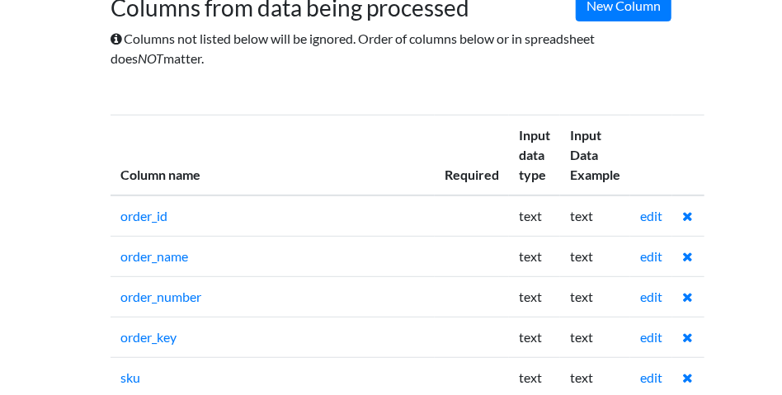 This screenshot has height=395, width=782. What do you see at coordinates (130, 377) in the screenshot?
I see `a: sku` at bounding box center [130, 377].